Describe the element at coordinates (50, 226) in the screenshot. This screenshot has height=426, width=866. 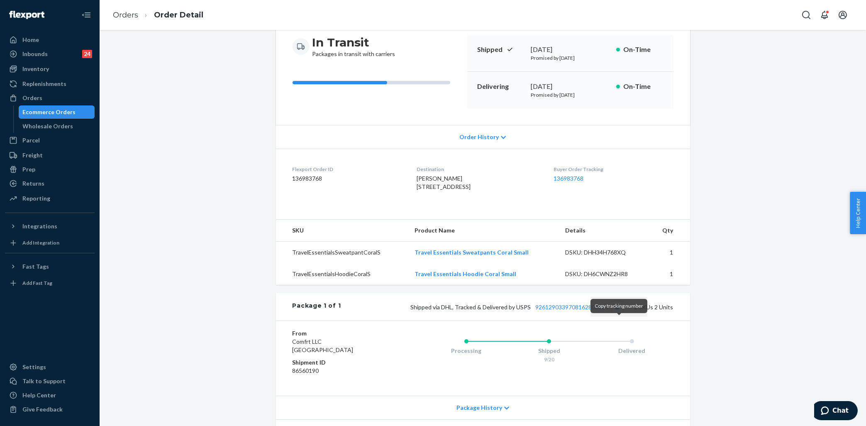
I see `button: Integrations` at that location.